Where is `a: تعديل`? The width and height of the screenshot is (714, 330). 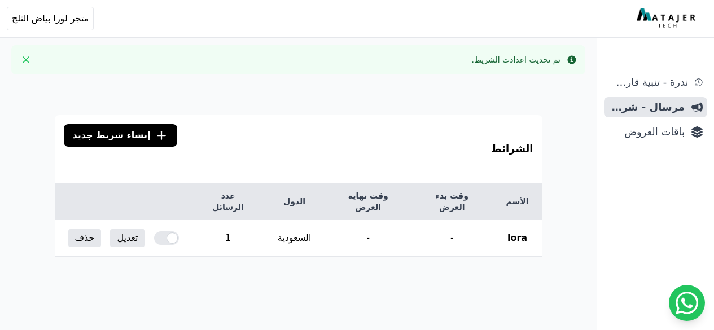
a: تعديل is located at coordinates (127, 238).